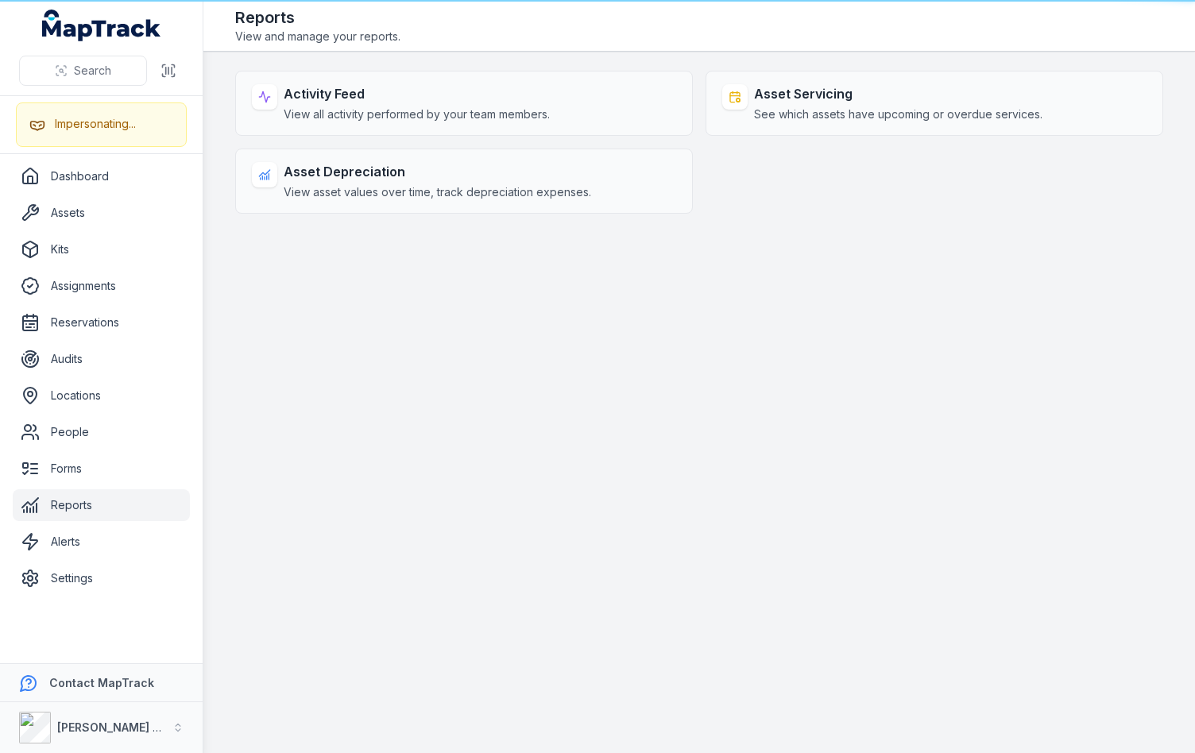 The width and height of the screenshot is (1195, 753). Describe the element at coordinates (95, 124) in the screenshot. I see `div: Impersonating...` at that location.